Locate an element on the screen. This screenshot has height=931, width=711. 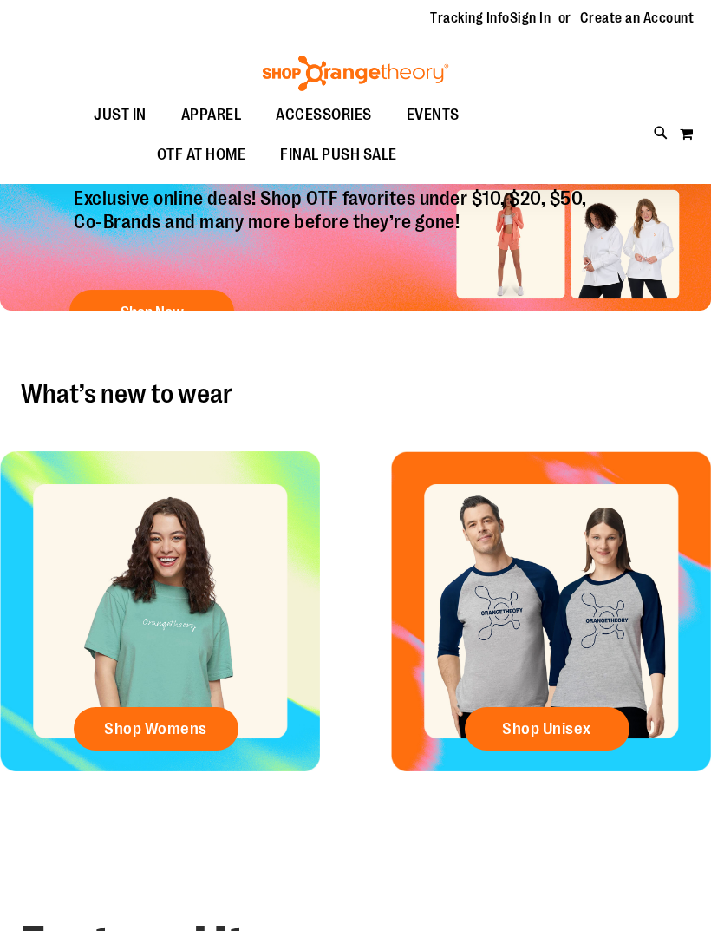
a: Shop Womens is located at coordinates (156, 729).